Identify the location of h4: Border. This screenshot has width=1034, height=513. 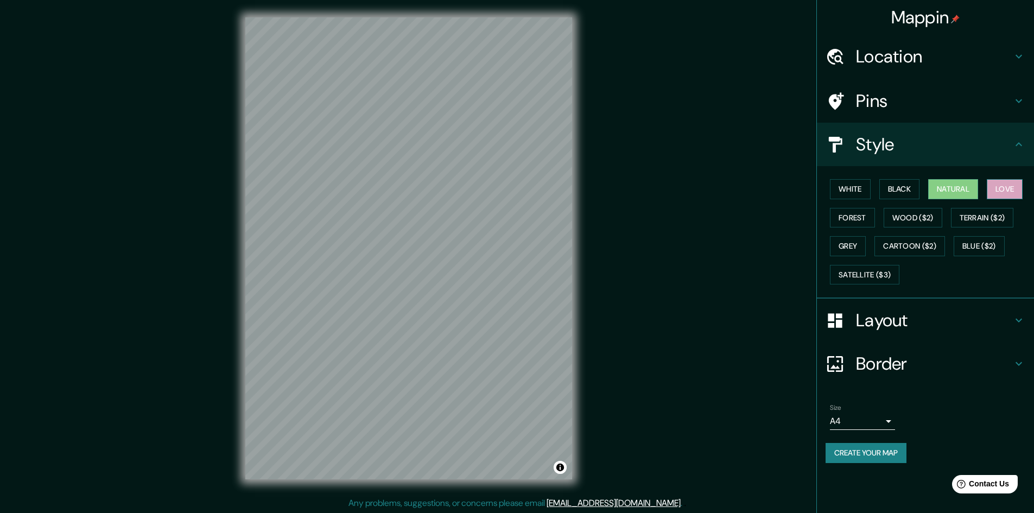
(934, 364).